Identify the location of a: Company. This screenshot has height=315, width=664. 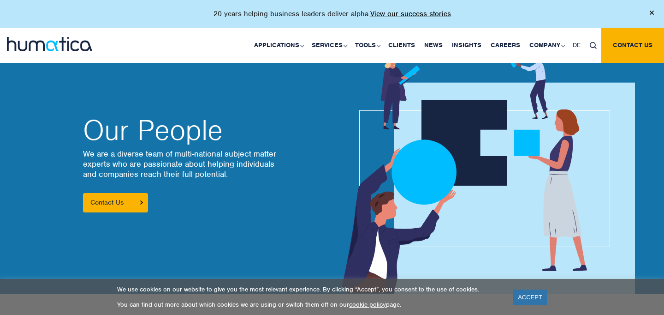
(547, 45).